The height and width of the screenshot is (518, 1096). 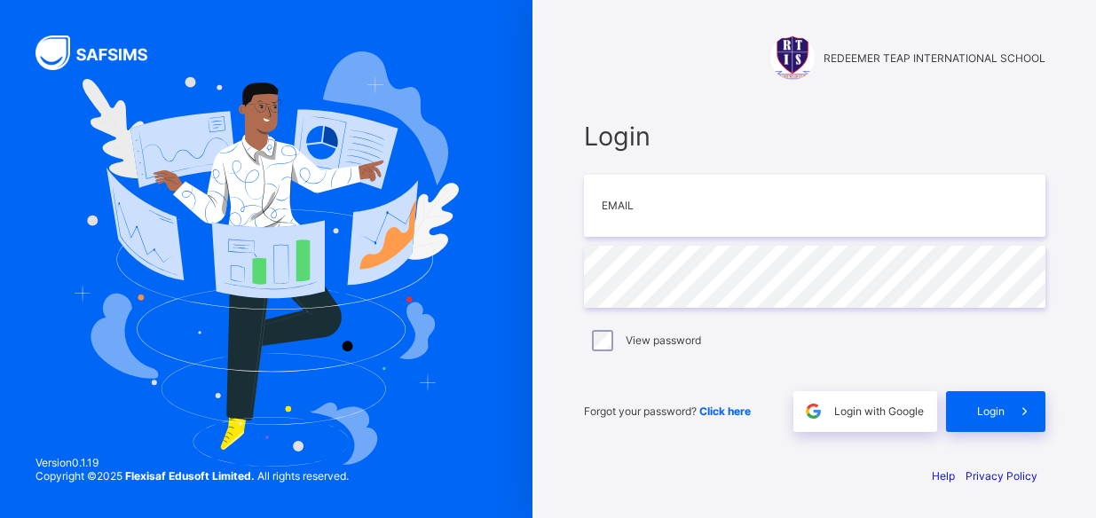 I want to click on span: Forgot your password?, so click(x=667, y=411).